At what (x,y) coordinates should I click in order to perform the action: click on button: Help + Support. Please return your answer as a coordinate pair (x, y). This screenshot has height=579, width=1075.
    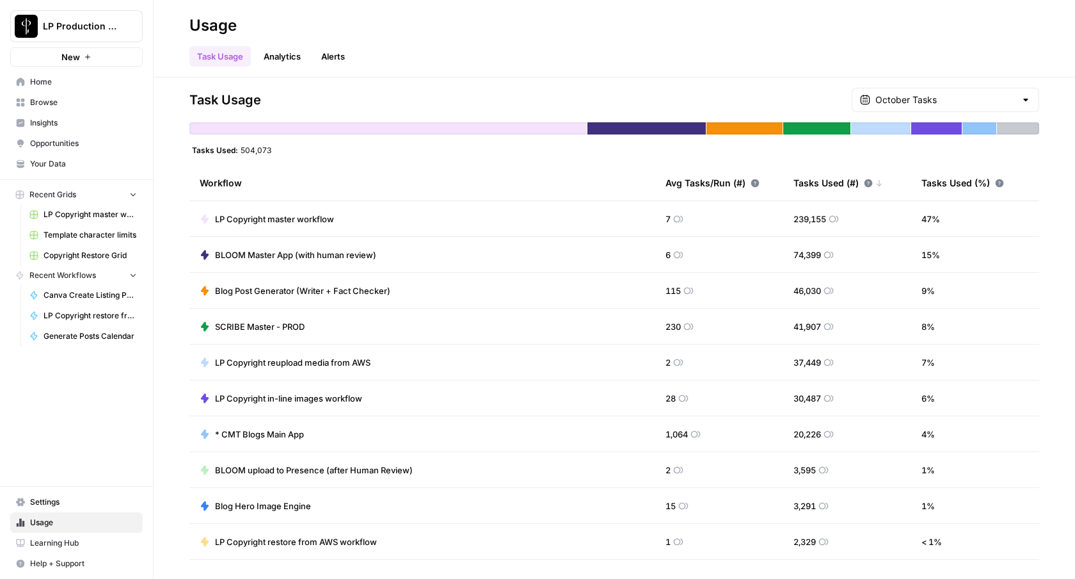
    Looking at the image, I should click on (76, 563).